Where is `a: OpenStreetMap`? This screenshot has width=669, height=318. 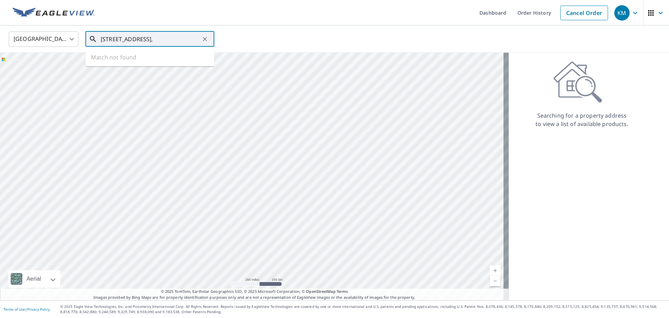
a: OpenStreetMap is located at coordinates (321, 291).